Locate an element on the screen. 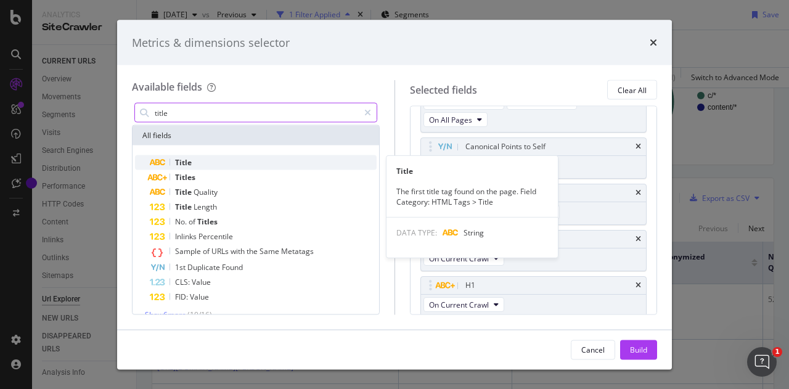 The image size is (789, 389). span: the is located at coordinates (253, 251).